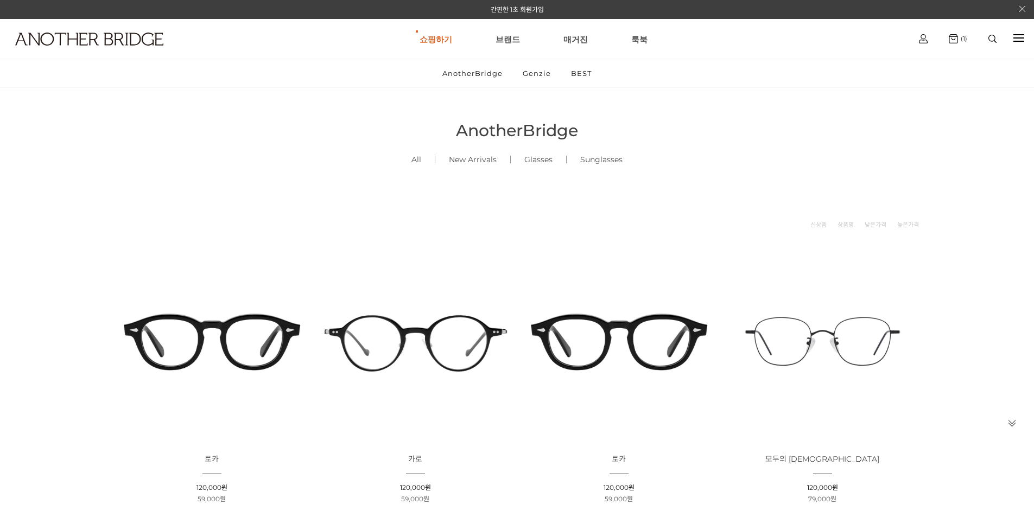 This screenshot has width=1034, height=517. Describe the element at coordinates (473, 160) in the screenshot. I see `a: New Arrivals` at that location.